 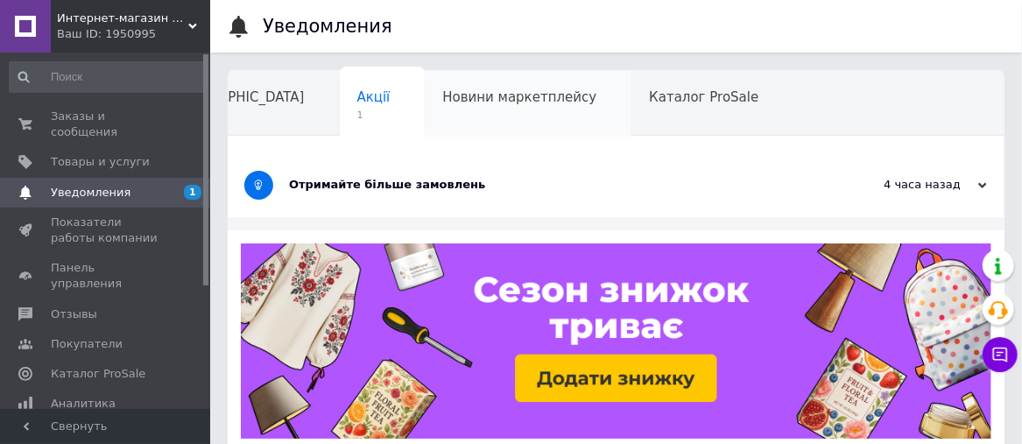 I want to click on h1: Уведомления, so click(x=328, y=26).